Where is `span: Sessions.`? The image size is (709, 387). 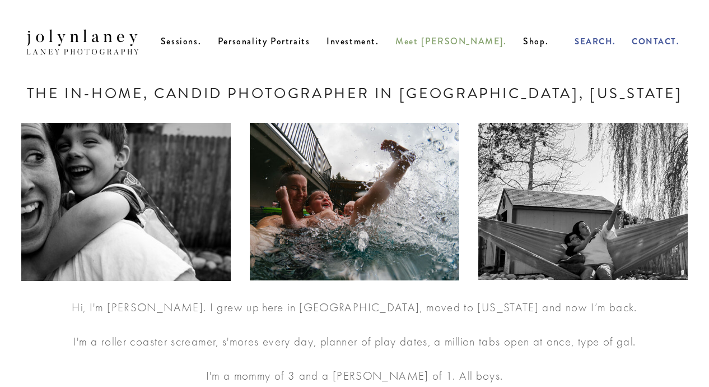 span: Sessions. is located at coordinates (181, 41).